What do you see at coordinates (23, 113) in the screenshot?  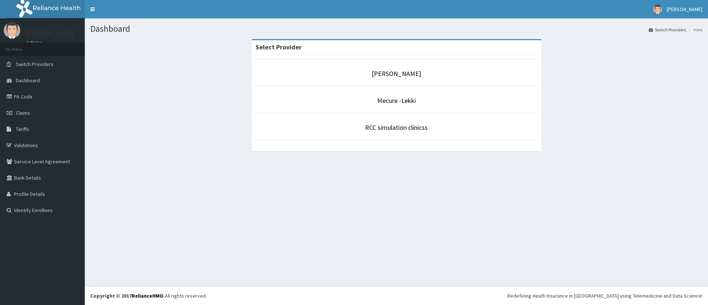 I see `span: Claims` at bounding box center [23, 113].